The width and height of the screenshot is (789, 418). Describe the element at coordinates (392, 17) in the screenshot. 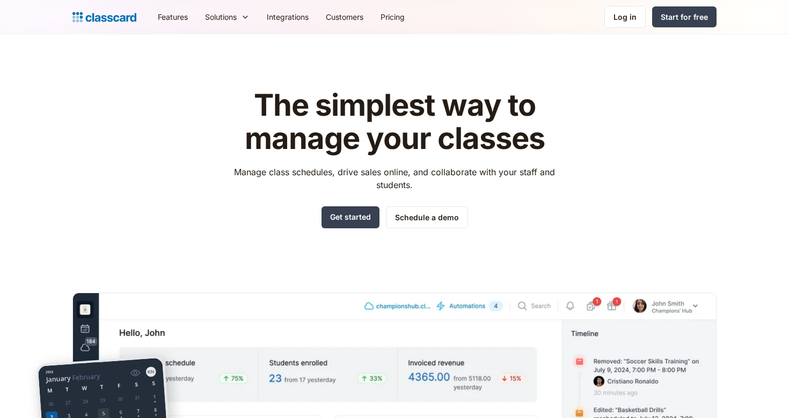

I see `a: Pricing` at that location.